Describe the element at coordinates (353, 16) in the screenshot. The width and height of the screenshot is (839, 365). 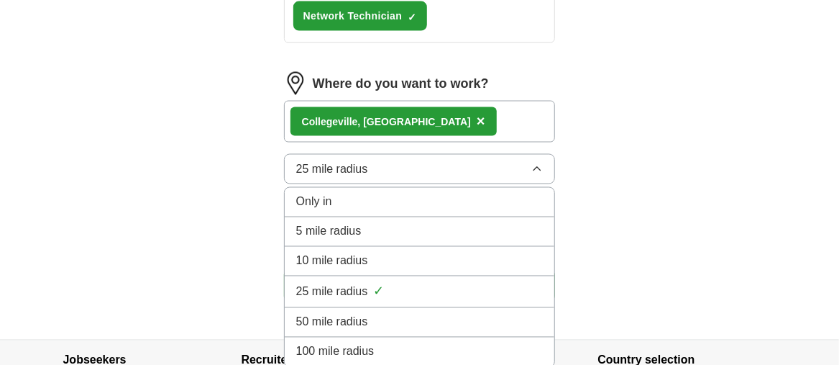
I see `span: Network Technician` at that location.